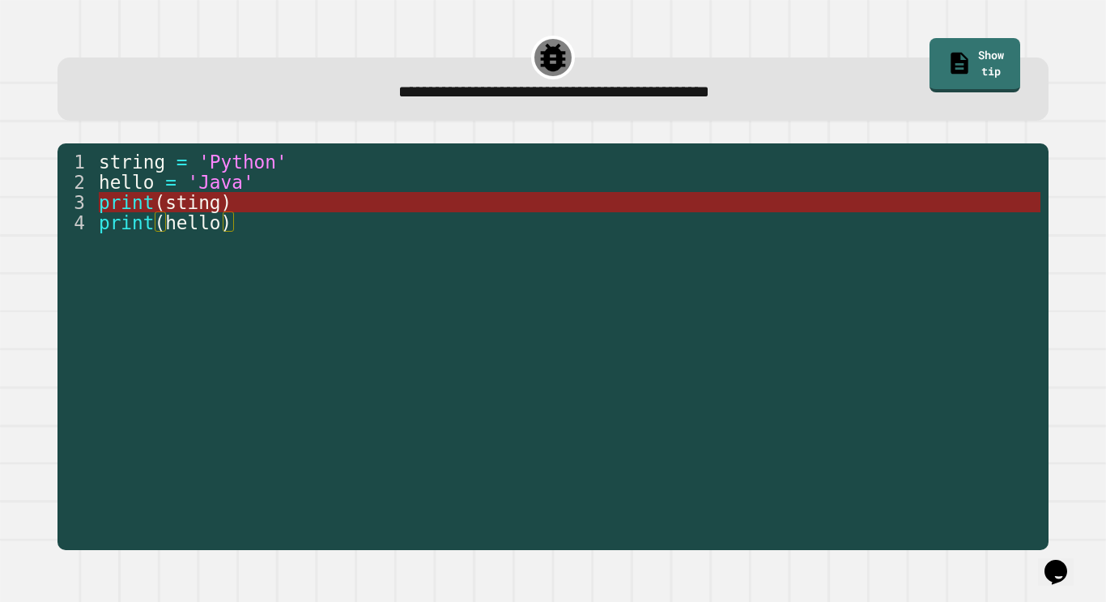 The width and height of the screenshot is (1106, 602). Describe the element at coordinates (132, 162) in the screenshot. I see `span: string` at that location.